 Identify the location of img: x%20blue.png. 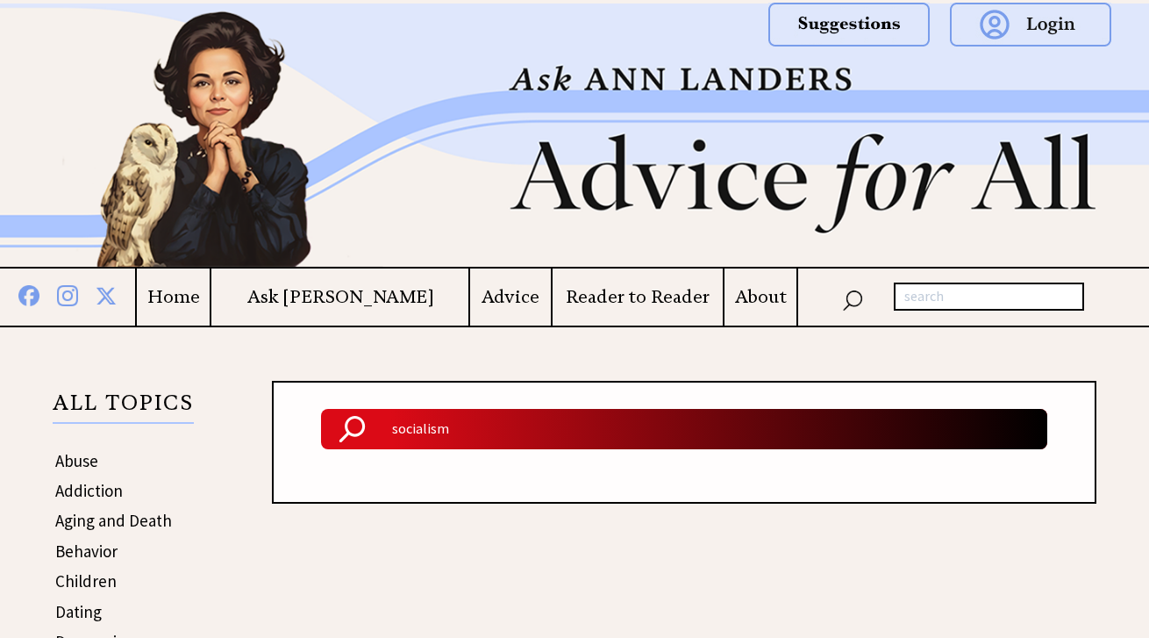
(106, 294).